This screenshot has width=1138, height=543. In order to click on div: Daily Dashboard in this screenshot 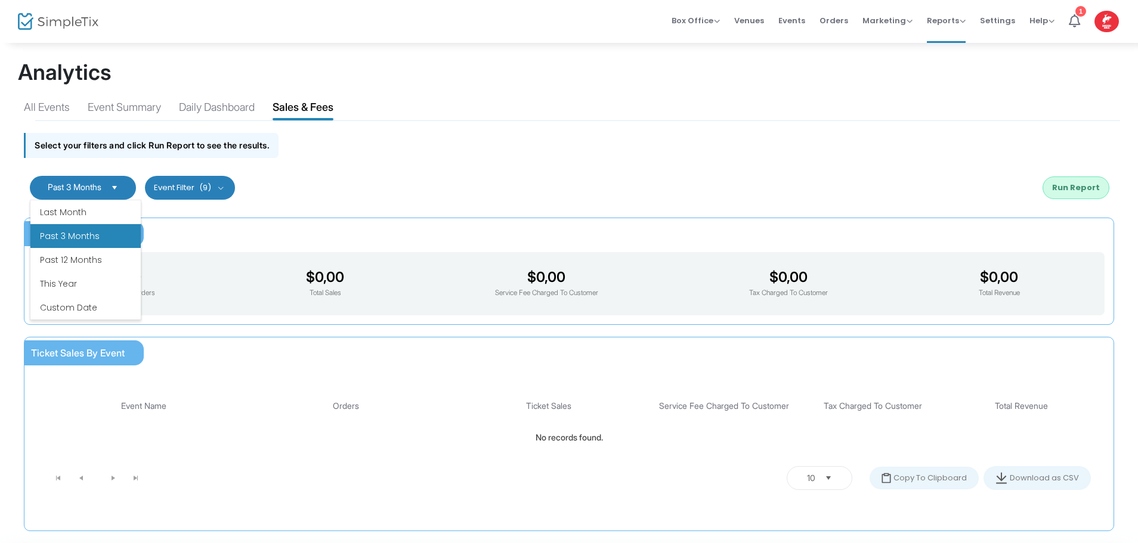, I will do `click(216, 109)`.